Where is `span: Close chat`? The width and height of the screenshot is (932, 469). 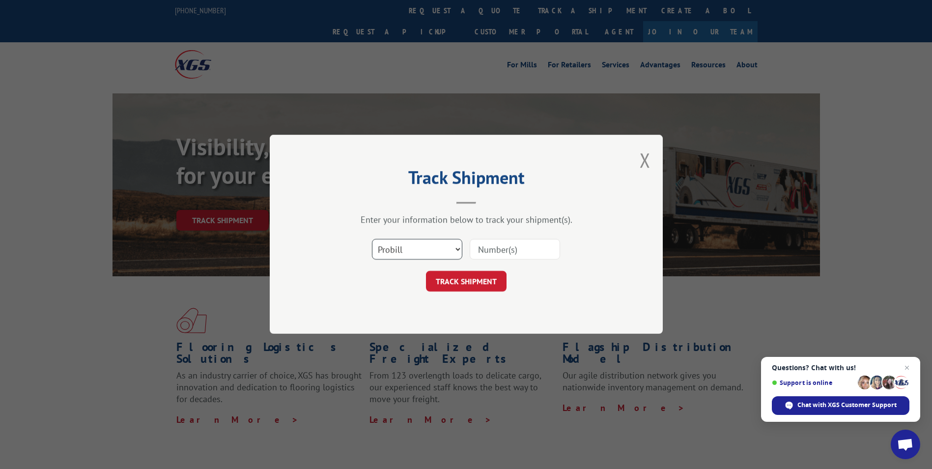
span: Close chat is located at coordinates (907, 367).